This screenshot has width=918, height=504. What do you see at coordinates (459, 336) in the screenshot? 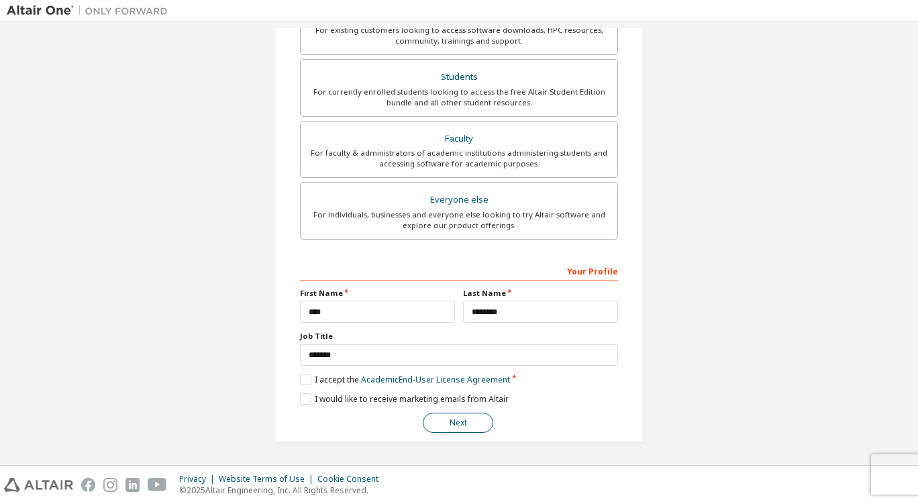
I see `label: Job Title` at bounding box center [459, 336].